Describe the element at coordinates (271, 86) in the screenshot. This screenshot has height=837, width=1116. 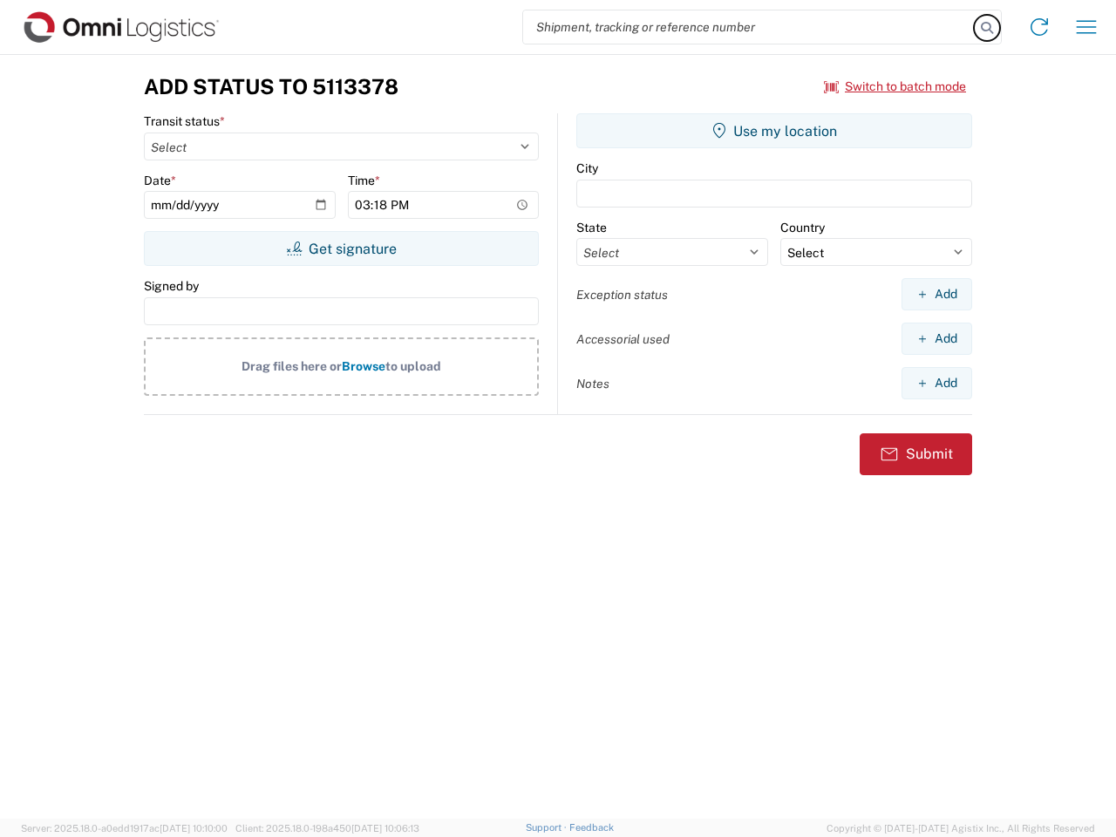
I see `h3: Add Status to 5113378` at that location.